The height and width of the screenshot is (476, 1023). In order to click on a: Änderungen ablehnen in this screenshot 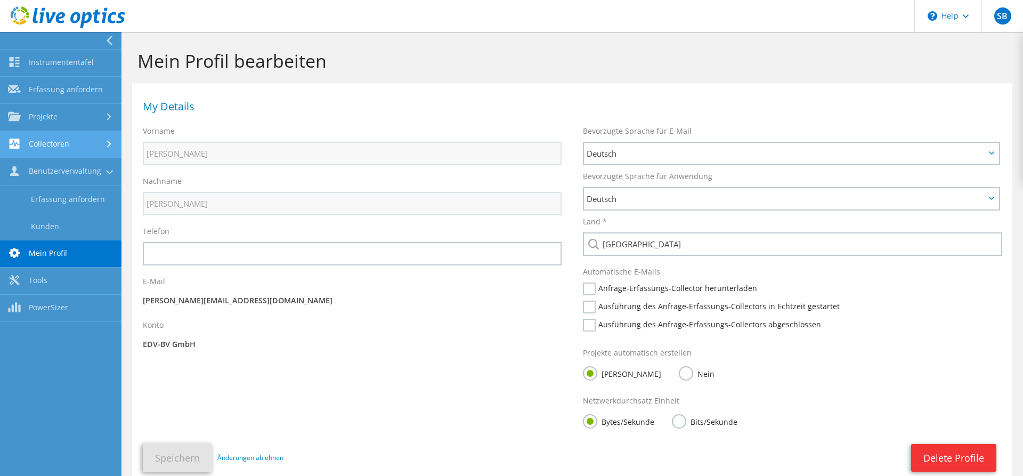, I will do `click(250, 458)`.